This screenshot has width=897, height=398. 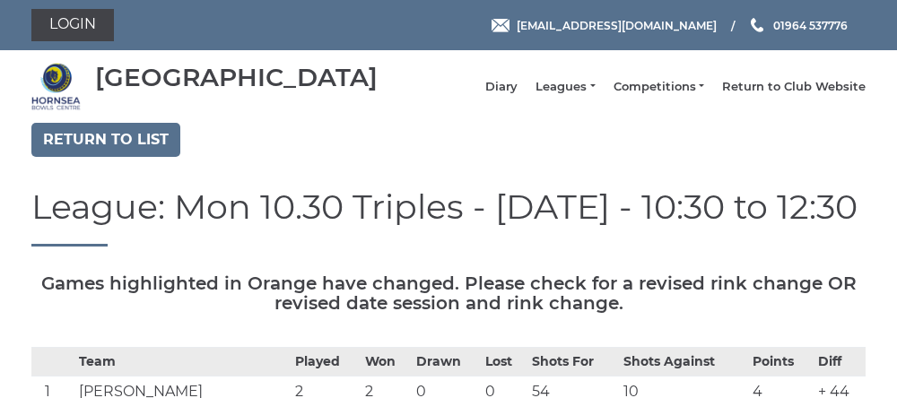 I want to click on a: Leagues, so click(x=565, y=87).